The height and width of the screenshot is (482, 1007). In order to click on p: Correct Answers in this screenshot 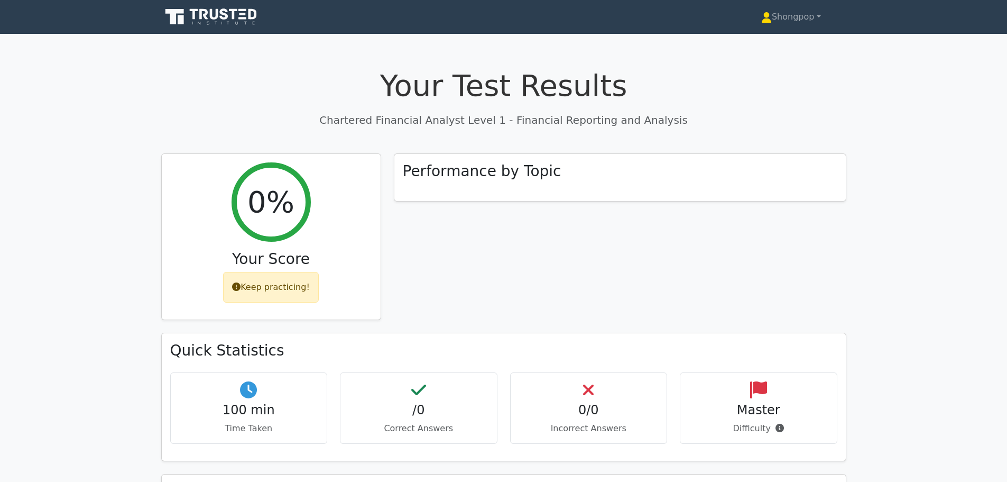, I will do `click(419, 428)`.